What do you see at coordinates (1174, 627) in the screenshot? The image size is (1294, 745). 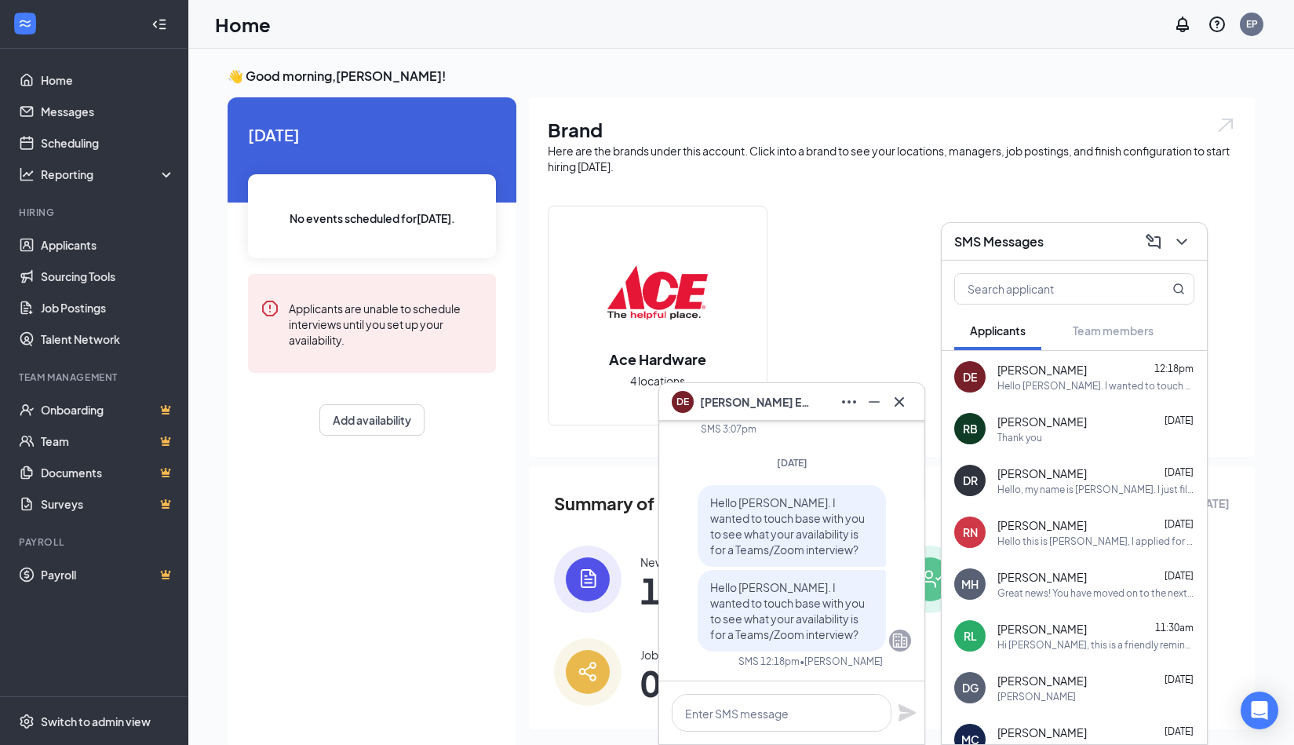 I see `span: 11:30am` at bounding box center [1174, 627].